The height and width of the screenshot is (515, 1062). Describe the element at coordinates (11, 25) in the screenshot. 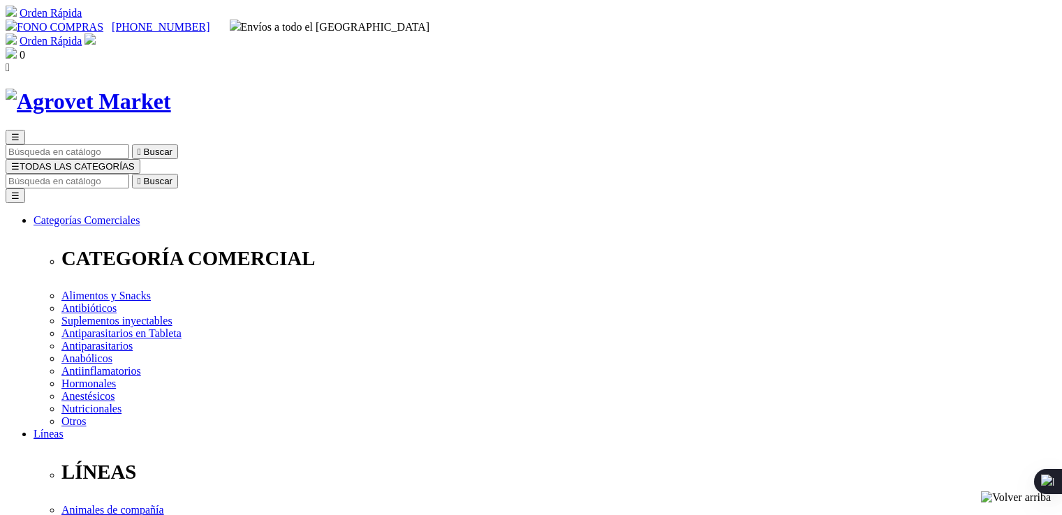

I see `img: phone.svg` at that location.